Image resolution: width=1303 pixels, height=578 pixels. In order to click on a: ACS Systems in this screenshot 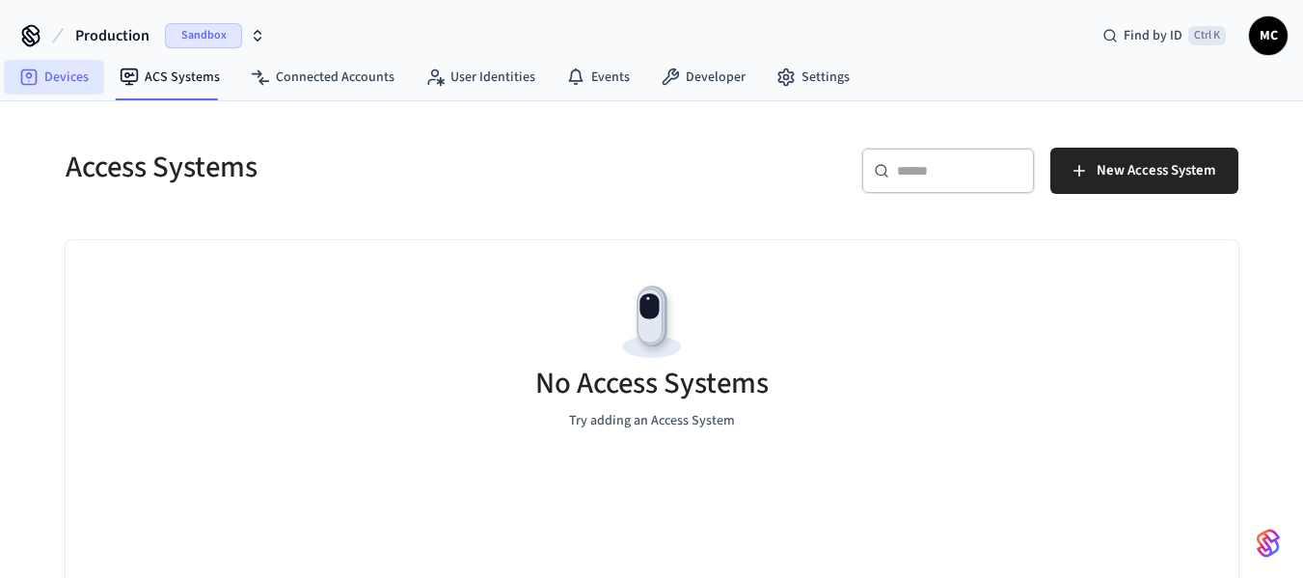, I will do `click(170, 77)`.